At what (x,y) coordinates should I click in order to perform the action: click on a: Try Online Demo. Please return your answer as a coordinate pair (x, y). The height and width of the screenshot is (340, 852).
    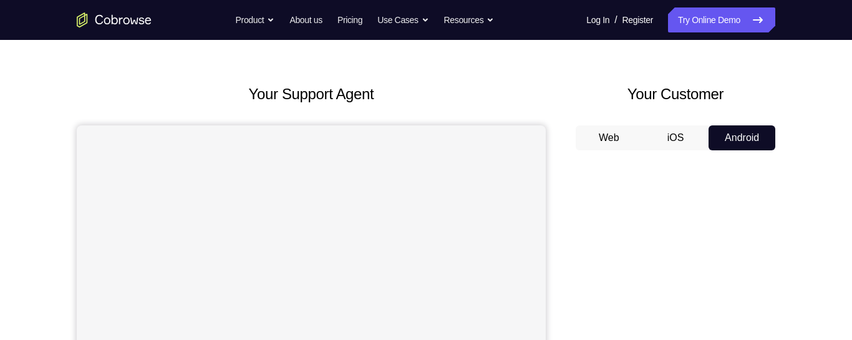
    Looking at the image, I should click on (721, 20).